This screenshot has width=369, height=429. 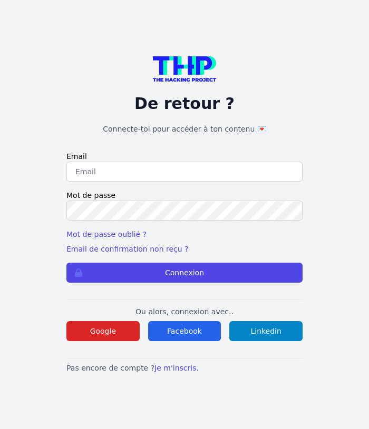 I want to click on input: Email, so click(x=184, y=172).